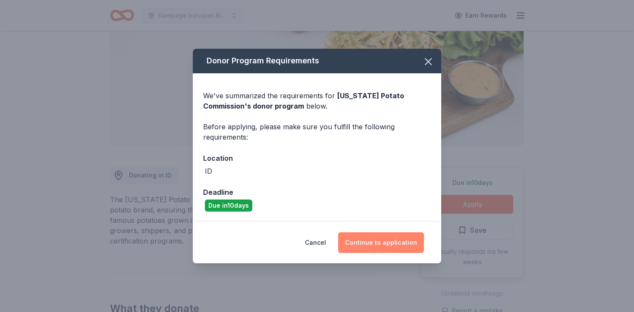  Describe the element at coordinates (381, 243) in the screenshot. I see `button: Continue to application` at that location.